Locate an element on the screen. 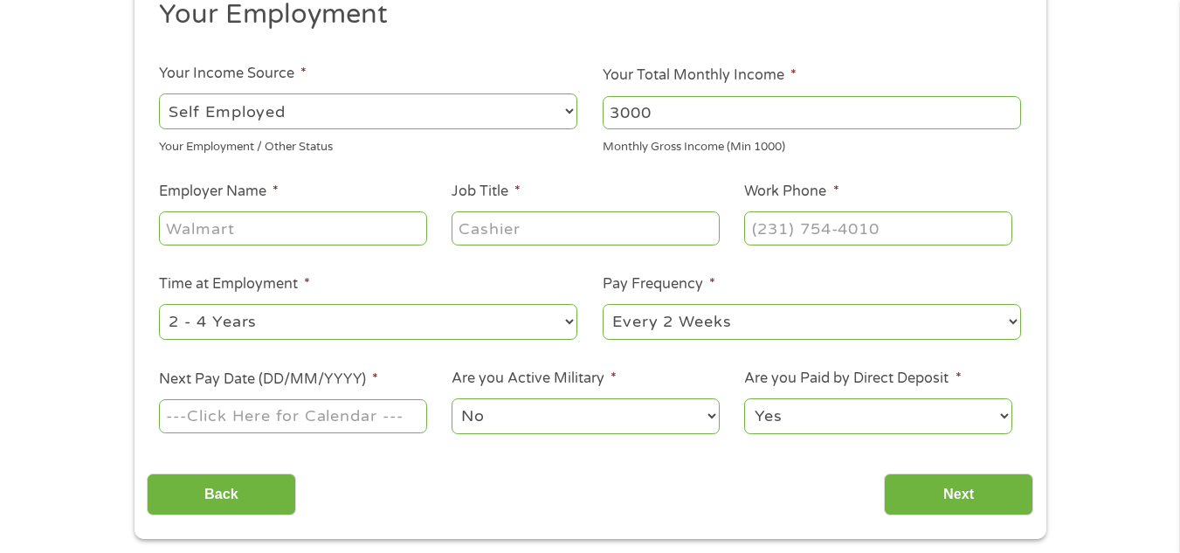 Image resolution: width=1180 pixels, height=553 pixels. label: Pay Frequency is located at coordinates (658, 284).